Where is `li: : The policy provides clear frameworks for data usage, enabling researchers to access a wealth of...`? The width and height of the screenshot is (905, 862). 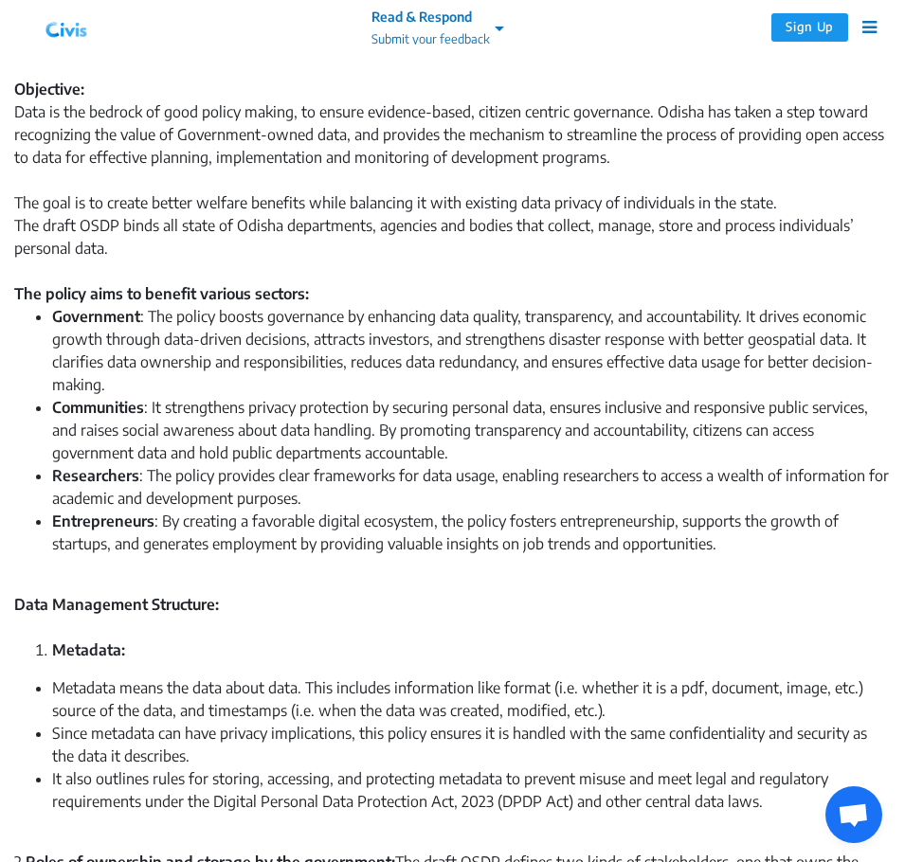 li: : The policy provides clear frameworks for data usage, enabling researchers to access a wealth of... is located at coordinates (471, 487).